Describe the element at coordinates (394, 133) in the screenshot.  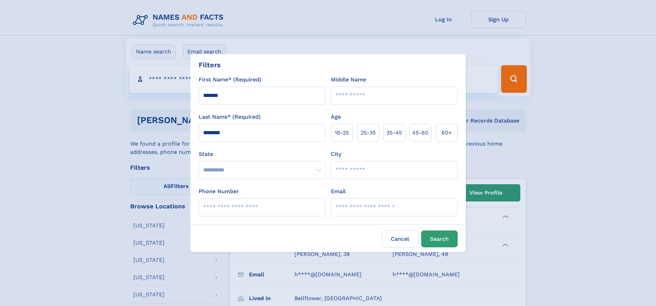
I see `span: 35‑45` at that location.